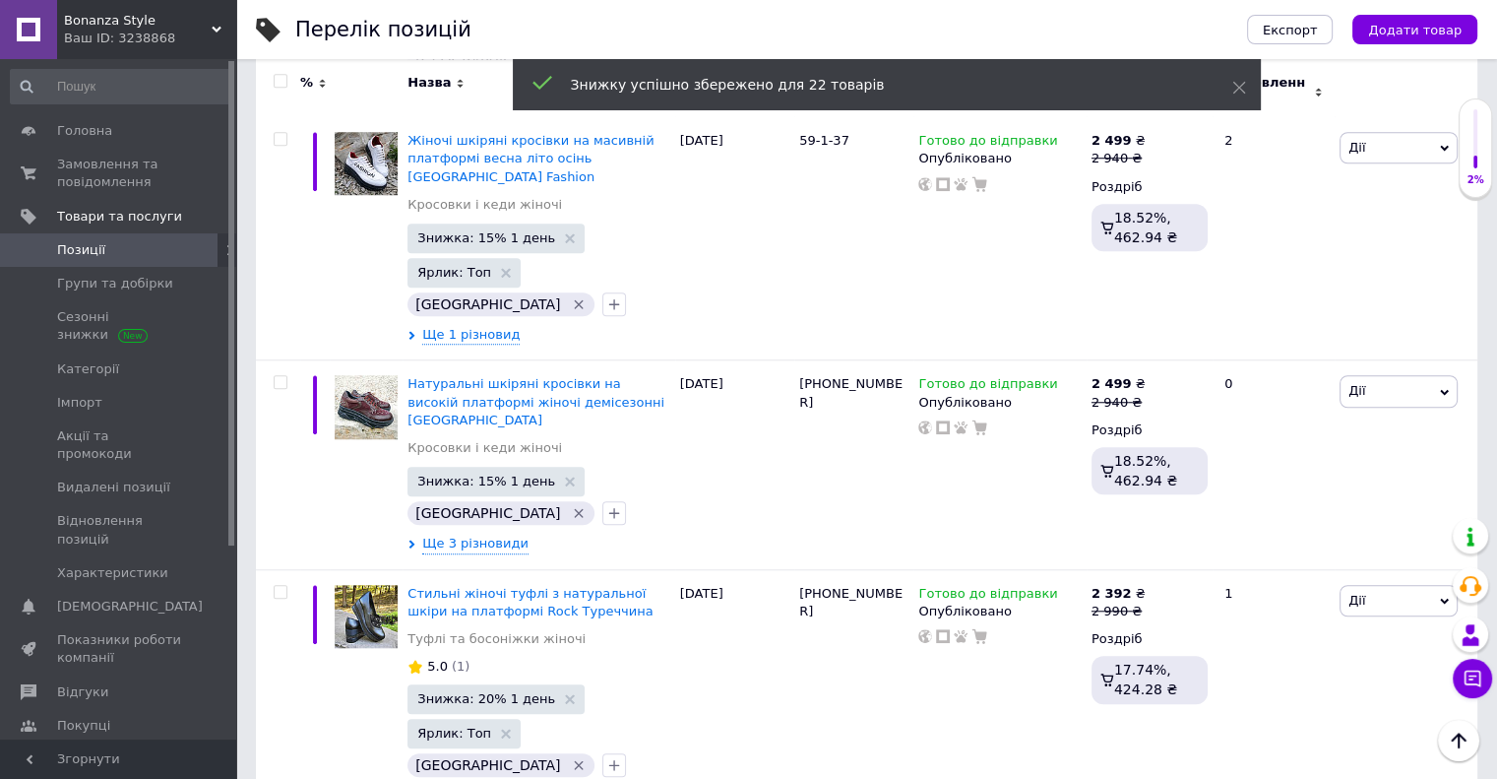  Describe the element at coordinates (150, 38) in the screenshot. I see `div: Ваш ID: 3238868` at that location.